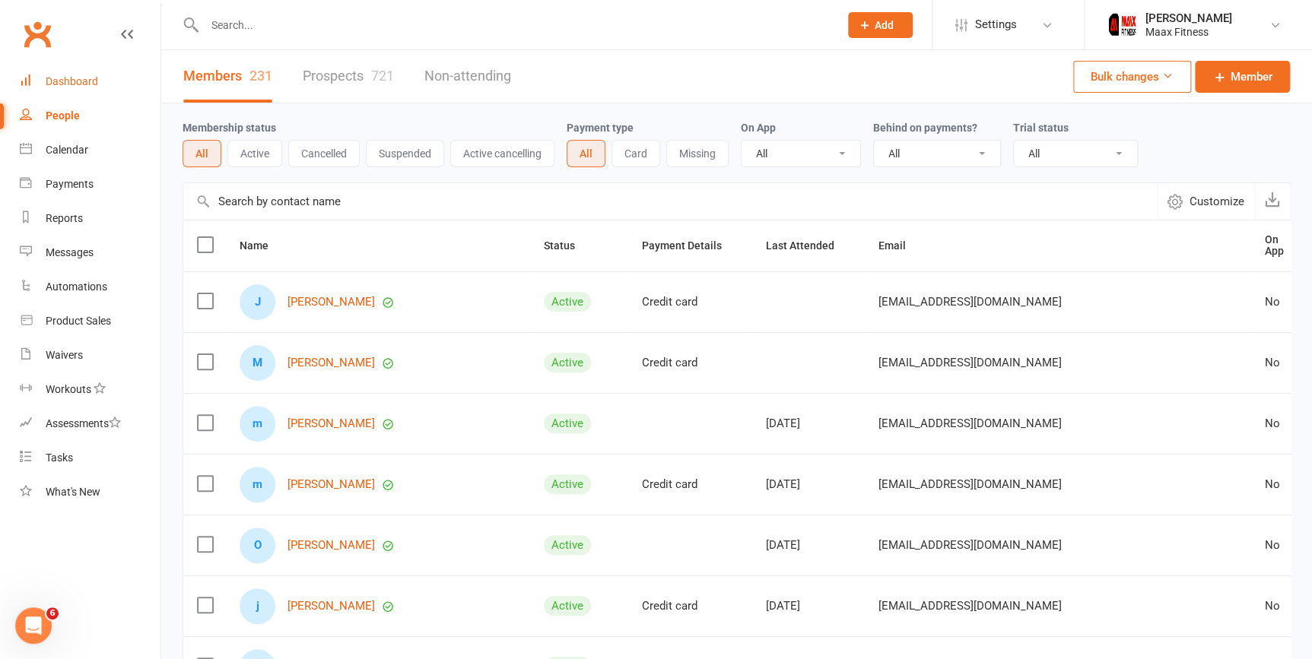 The width and height of the screenshot is (1312, 659). What do you see at coordinates (255, 154) in the screenshot?
I see `button: Active` at bounding box center [255, 154].